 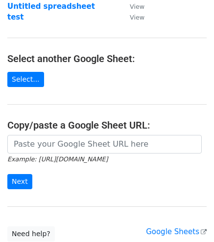 I want to click on strong: test, so click(x=15, y=17).